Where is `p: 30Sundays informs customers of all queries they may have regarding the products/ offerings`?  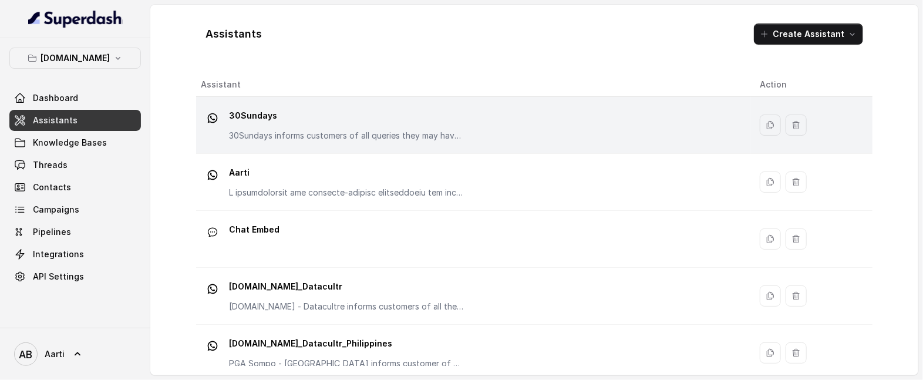
p: 30Sundays informs customers of all queries they may have regarding the products/ offerings is located at coordinates (346, 136).